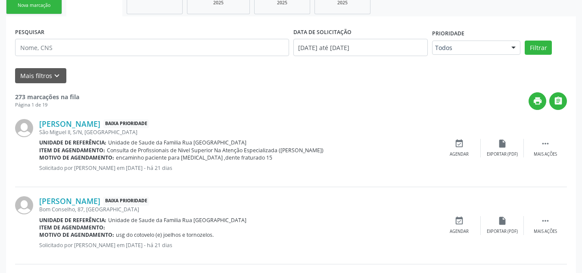  I want to click on div: Página 1 de 19, so click(47, 105).